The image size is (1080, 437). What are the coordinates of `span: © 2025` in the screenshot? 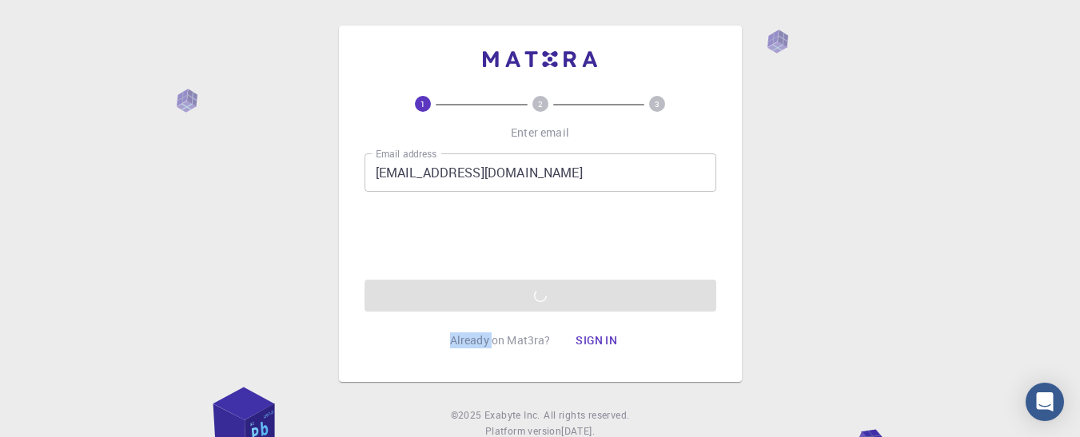 It's located at (468, 416).